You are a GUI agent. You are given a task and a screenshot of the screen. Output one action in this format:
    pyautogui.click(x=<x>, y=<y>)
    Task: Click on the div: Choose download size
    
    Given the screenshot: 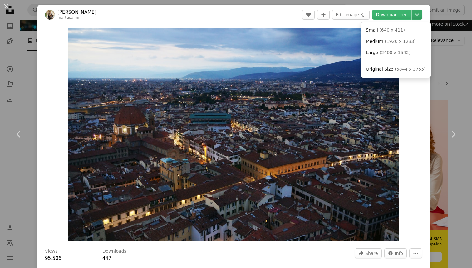 What is the action you would take?
    pyautogui.click(x=396, y=50)
    